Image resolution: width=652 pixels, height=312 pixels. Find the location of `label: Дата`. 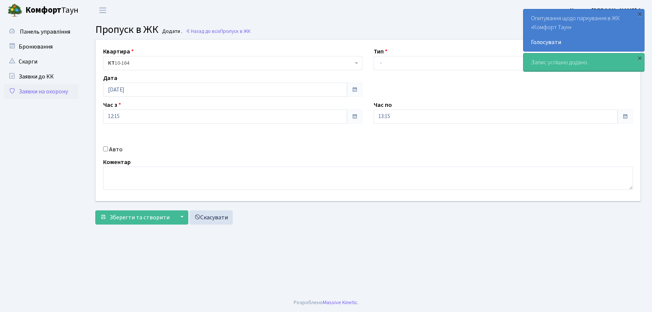

label: Дата is located at coordinates (110, 78).